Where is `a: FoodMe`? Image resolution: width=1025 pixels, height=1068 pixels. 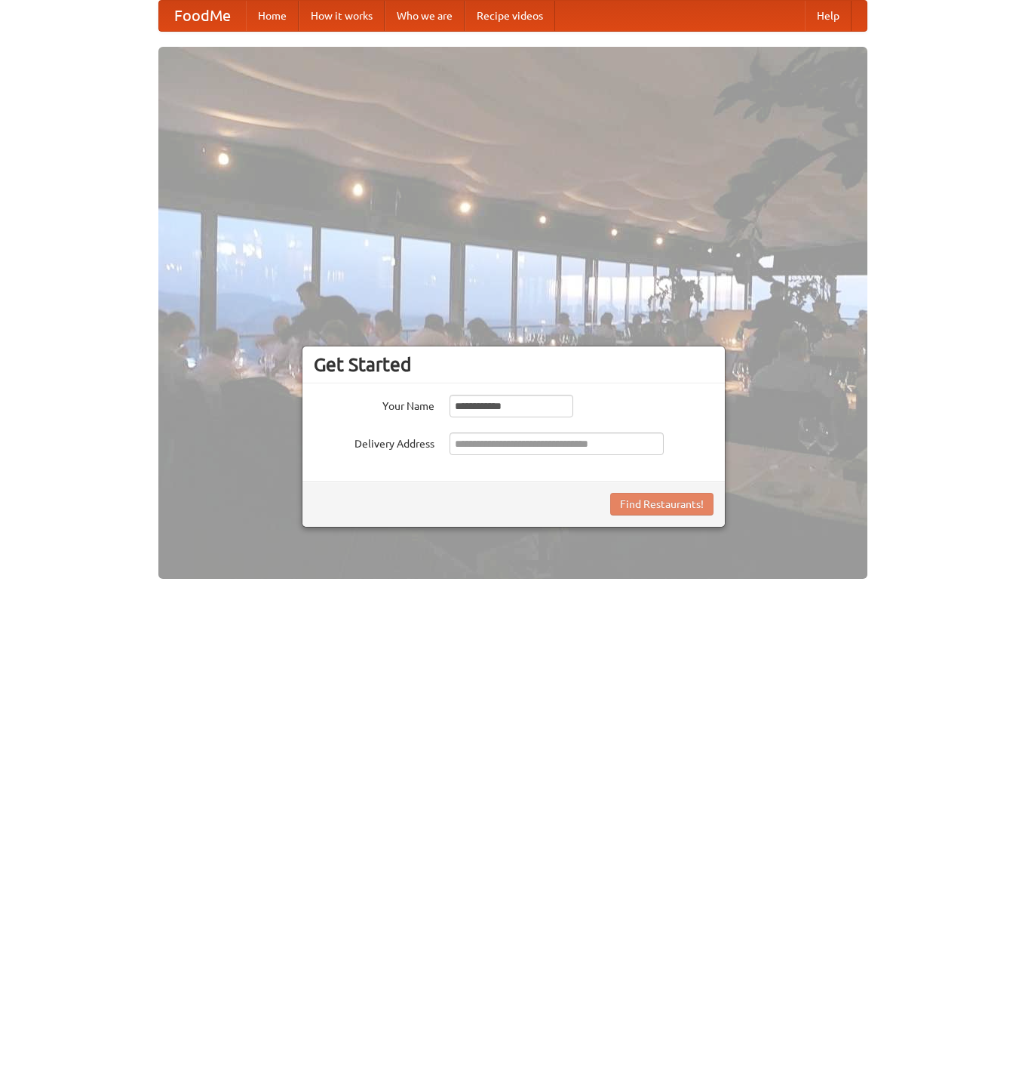 a: FoodMe is located at coordinates (202, 16).